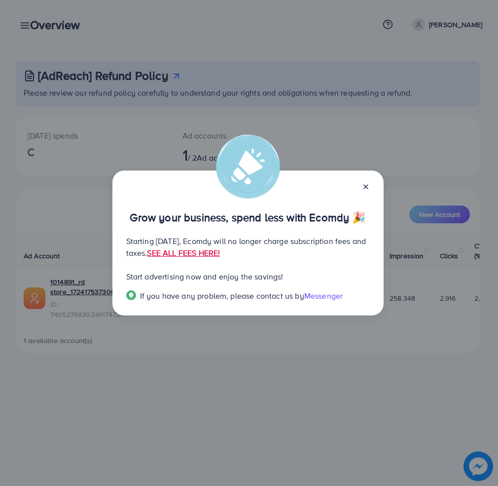  Describe the element at coordinates (248, 167) in the screenshot. I see `img: alert` at that location.